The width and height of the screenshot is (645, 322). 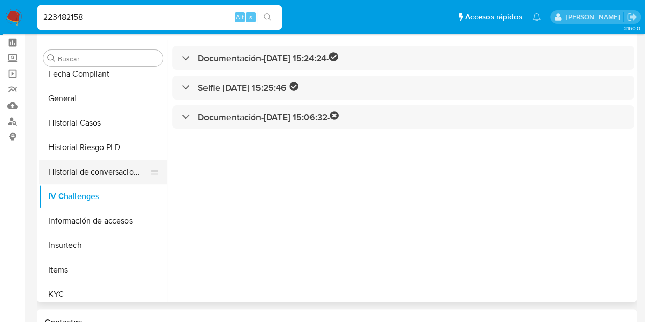 I want to click on input: Buscar usuario o caso..., so click(x=159, y=17).